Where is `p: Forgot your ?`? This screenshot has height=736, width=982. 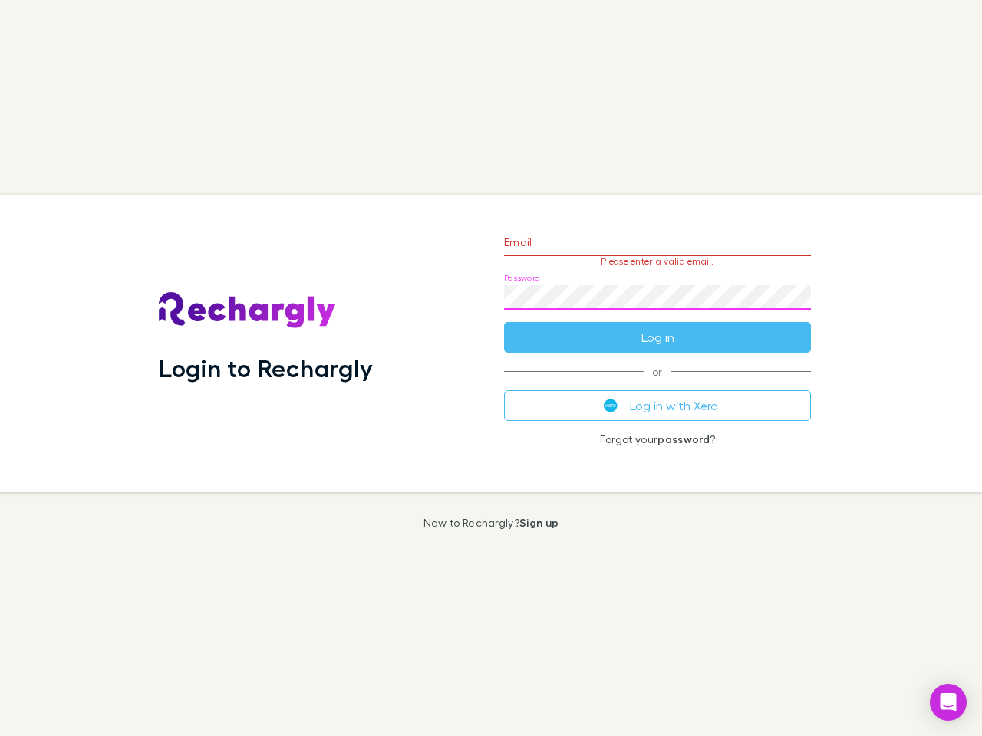
p: Forgot your ? is located at coordinates (657, 439).